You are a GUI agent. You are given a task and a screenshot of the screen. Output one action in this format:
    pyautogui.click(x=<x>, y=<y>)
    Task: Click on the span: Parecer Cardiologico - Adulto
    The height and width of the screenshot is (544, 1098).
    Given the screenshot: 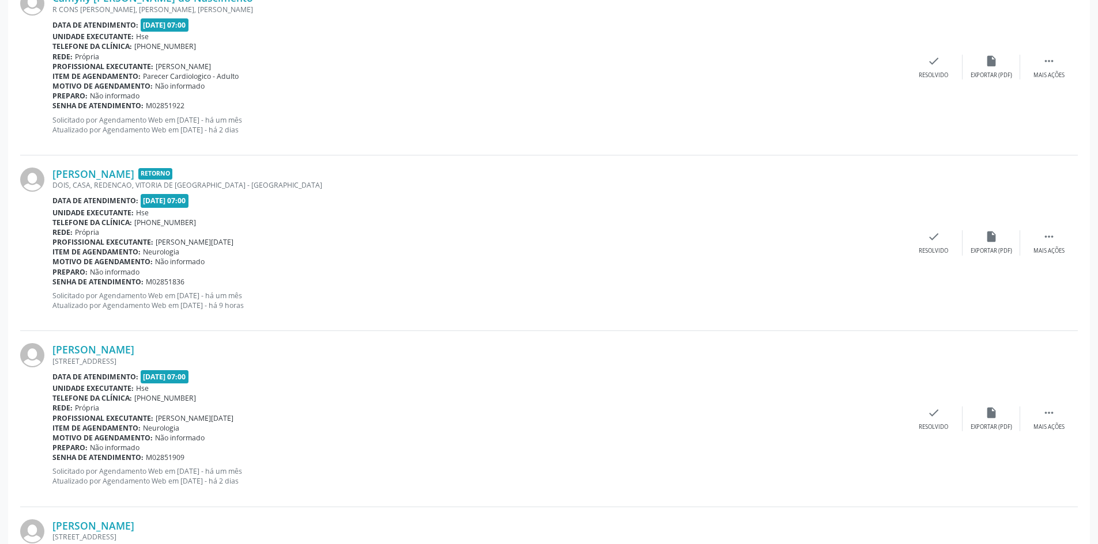 What is the action you would take?
    pyautogui.click(x=191, y=76)
    